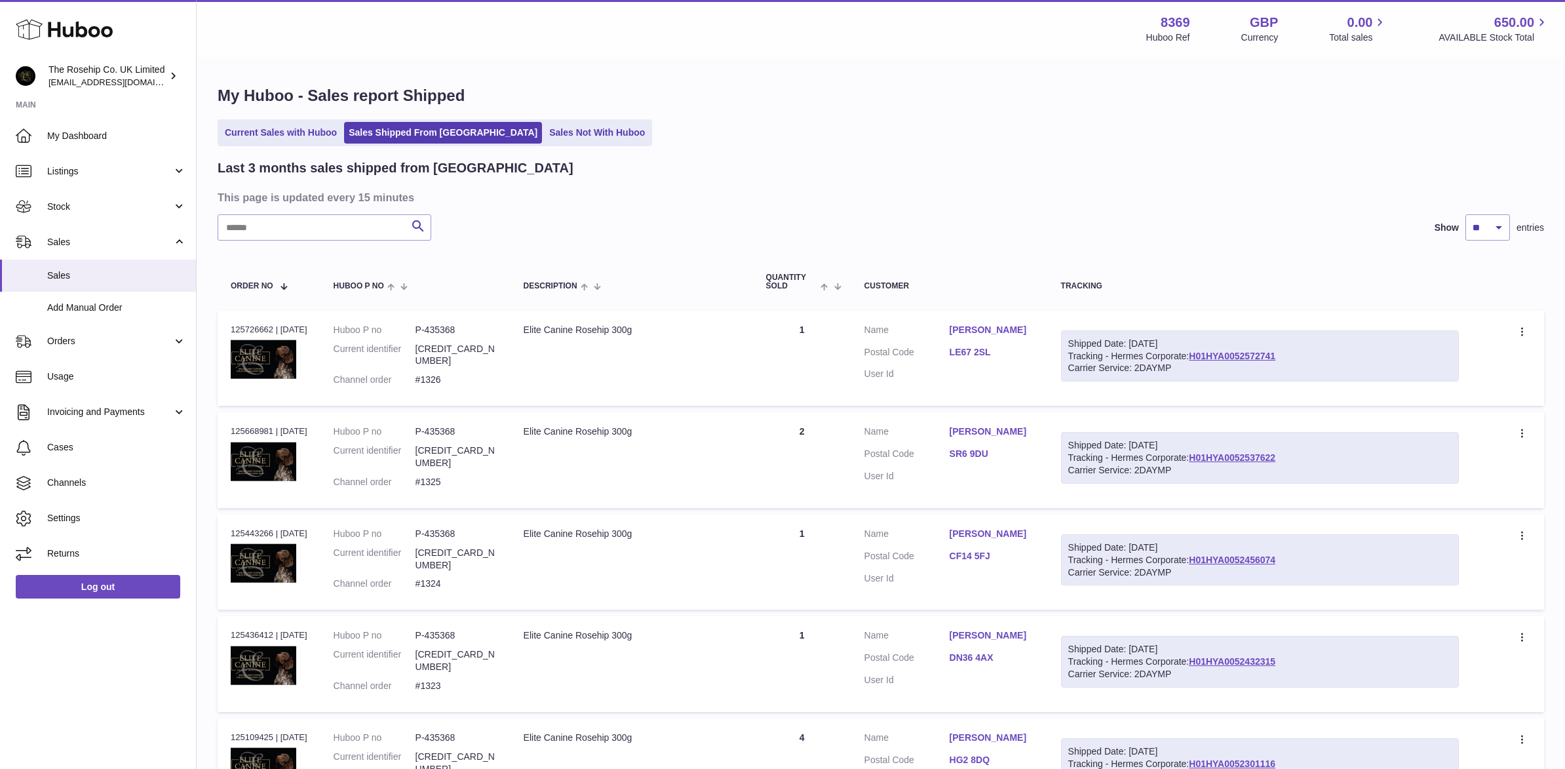 The width and height of the screenshot is (1565, 769). I want to click on a: 650.00 AVAILABLE Stock Total, so click(1494, 29).